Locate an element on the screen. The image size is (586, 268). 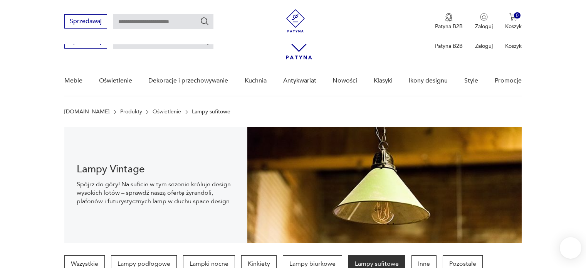
img: Ikonka użytkownika is located at coordinates (484, 17).